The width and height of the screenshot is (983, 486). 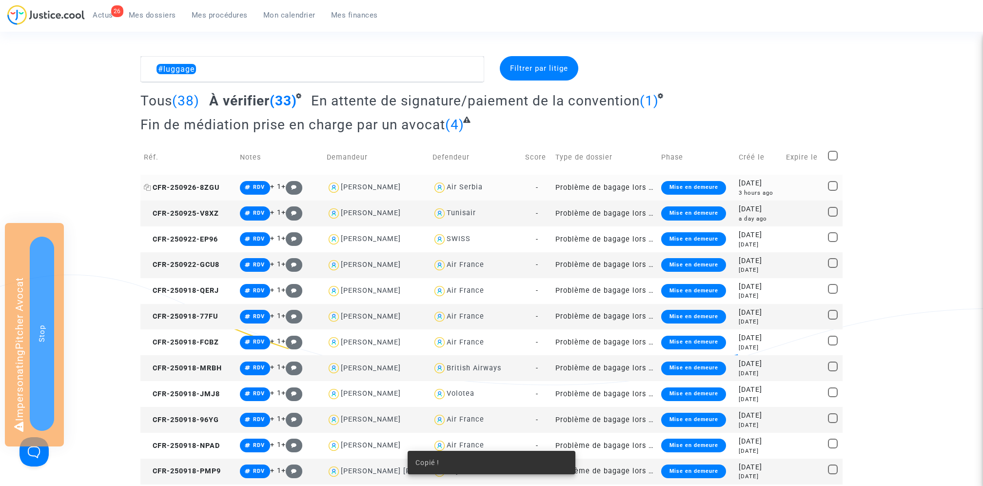 I want to click on span: Fin de médiation prise en charge par un avocat, so click(x=293, y=124).